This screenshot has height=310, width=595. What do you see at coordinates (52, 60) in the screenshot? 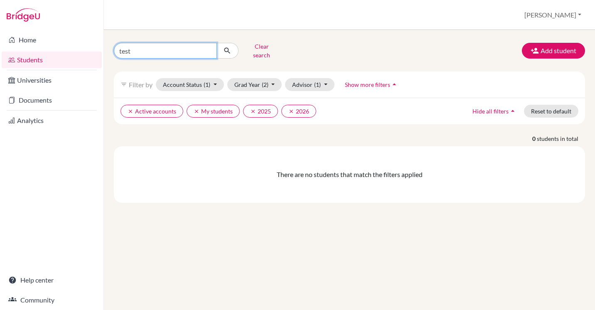
I see `a: Students` at bounding box center [52, 60].